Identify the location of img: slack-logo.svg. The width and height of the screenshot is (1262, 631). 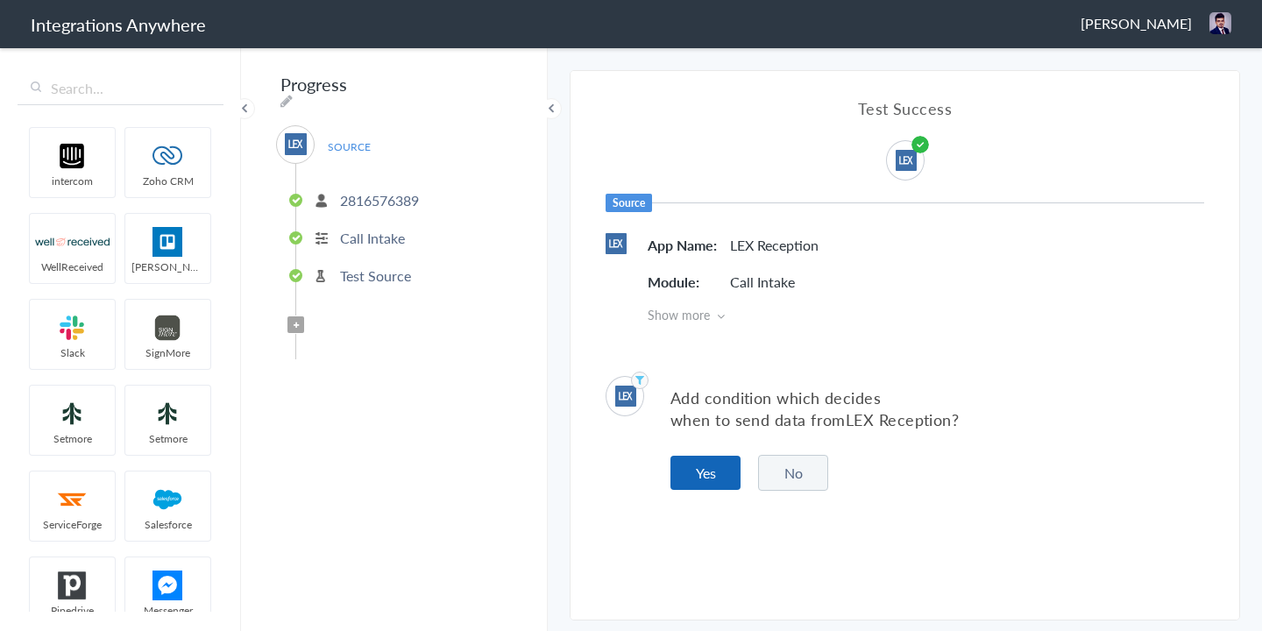
(72, 328).